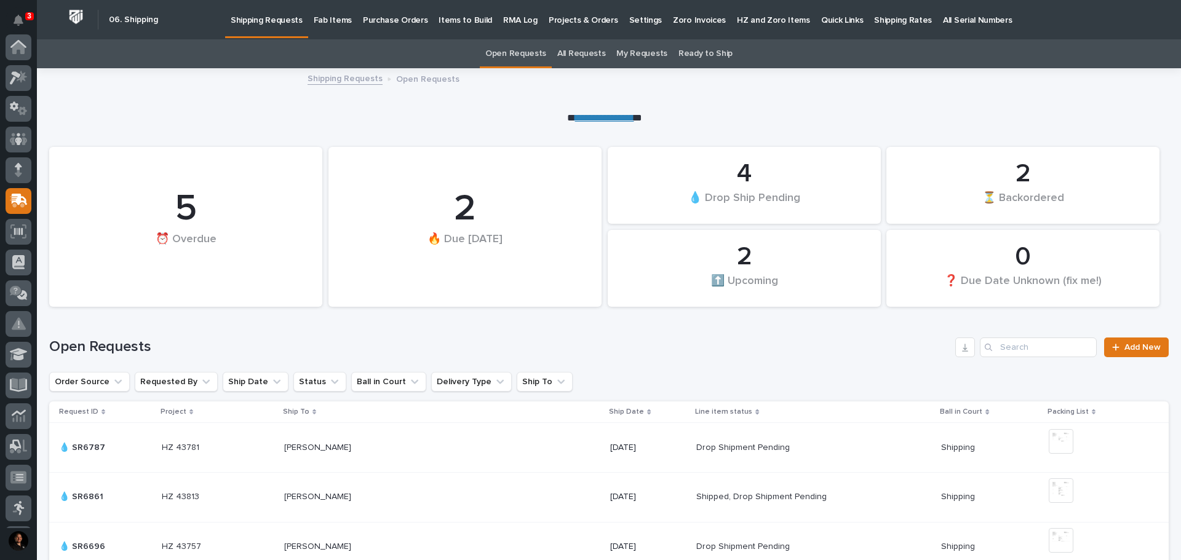  What do you see at coordinates (23, 25) in the screenshot?
I see `div: Notifications3` at bounding box center [23, 25].